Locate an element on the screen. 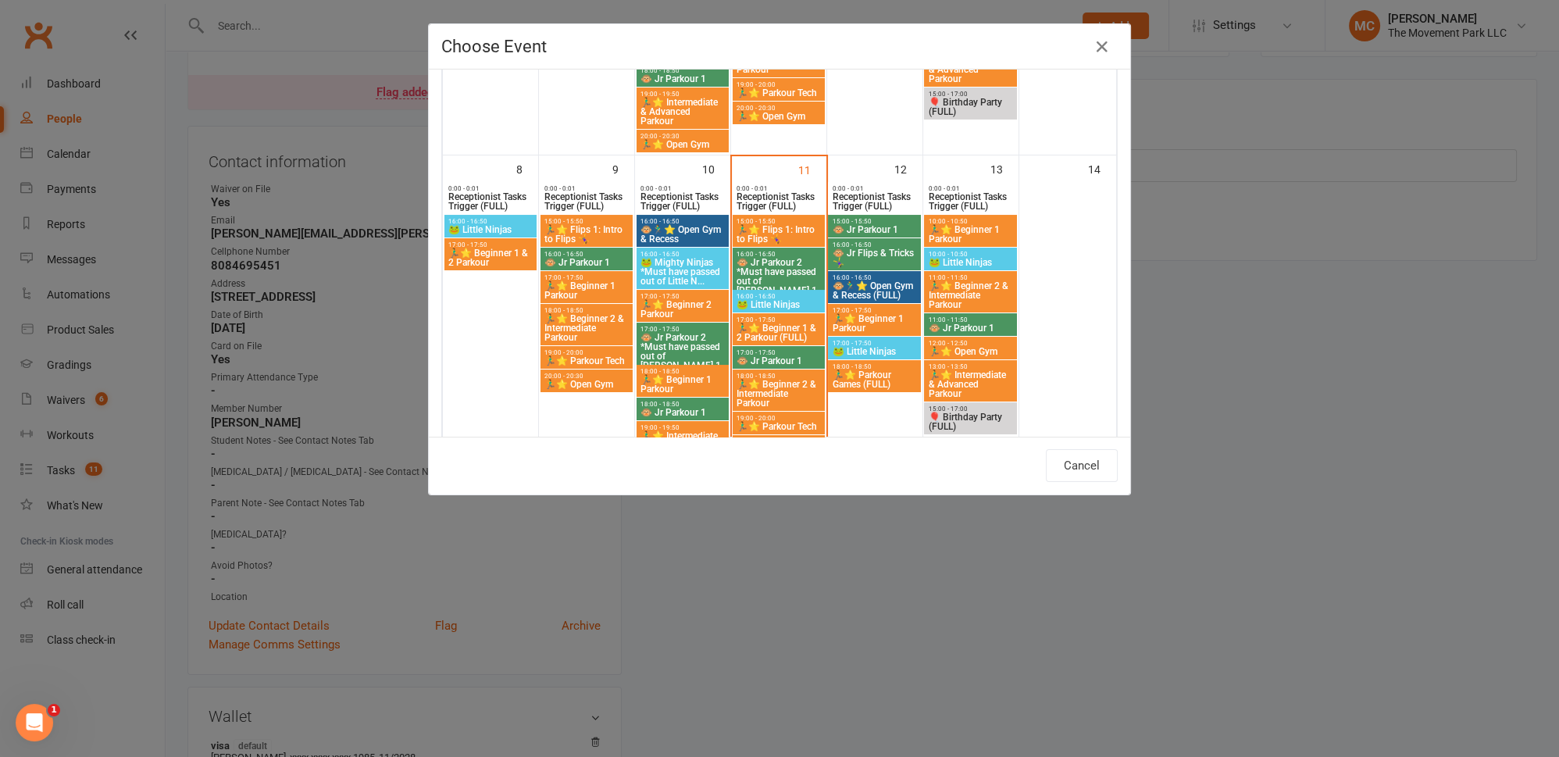 Image resolution: width=1559 pixels, height=757 pixels. span: 🐸 Mighty Ninjas *Must have passed out of Little N... is located at coordinates (683, 272).